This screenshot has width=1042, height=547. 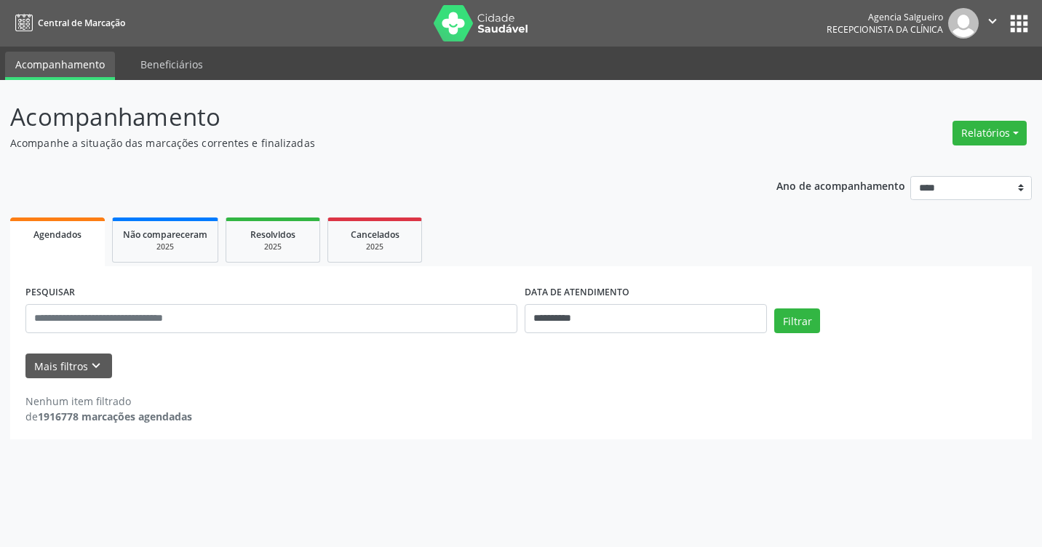 I want to click on button: Filtrar, so click(x=797, y=321).